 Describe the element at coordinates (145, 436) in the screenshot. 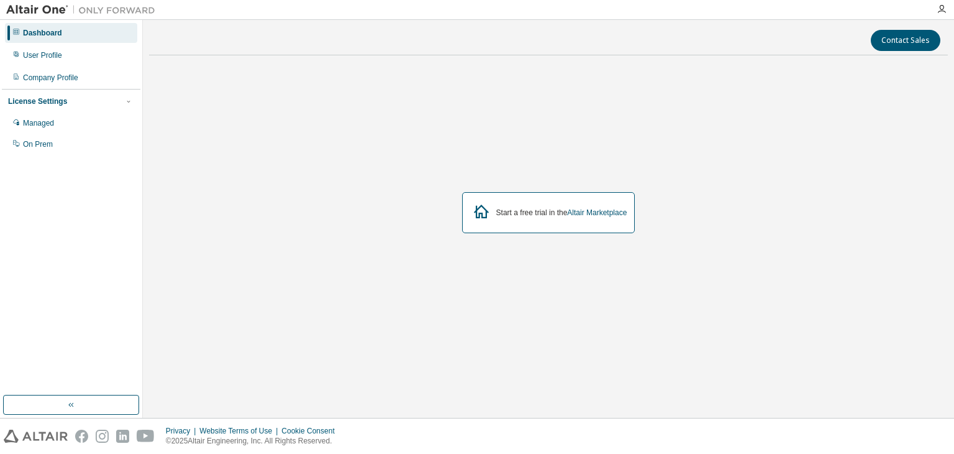

I see `img: youtube.svg` at that location.